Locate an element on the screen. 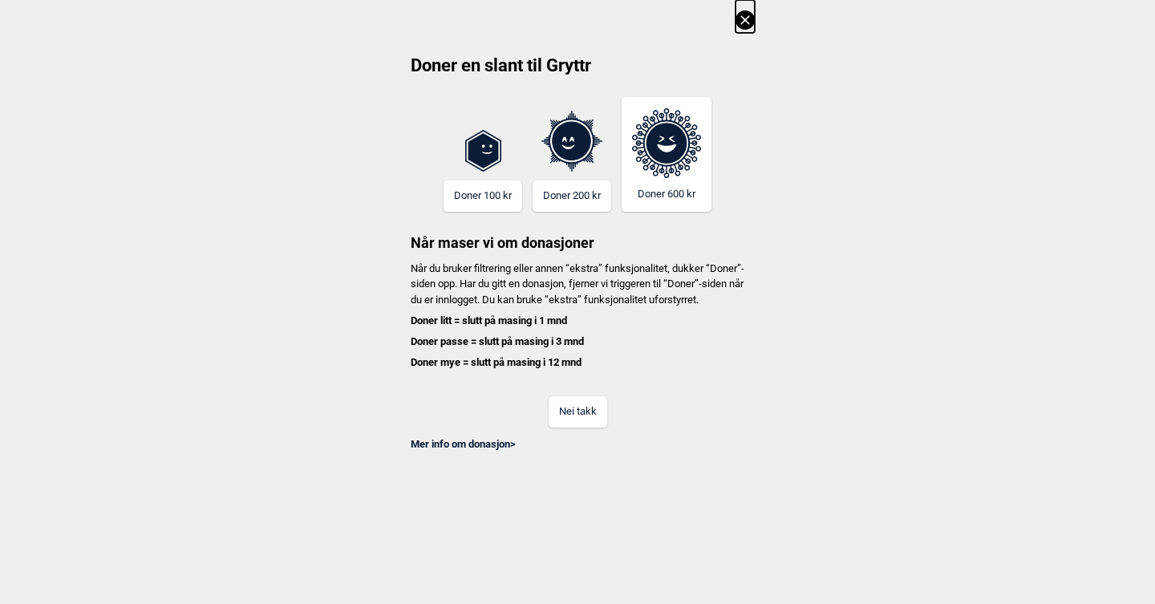 This screenshot has width=1155, height=604. b: Doner mye = slutt på masing i 12 mnd is located at coordinates (496, 362).